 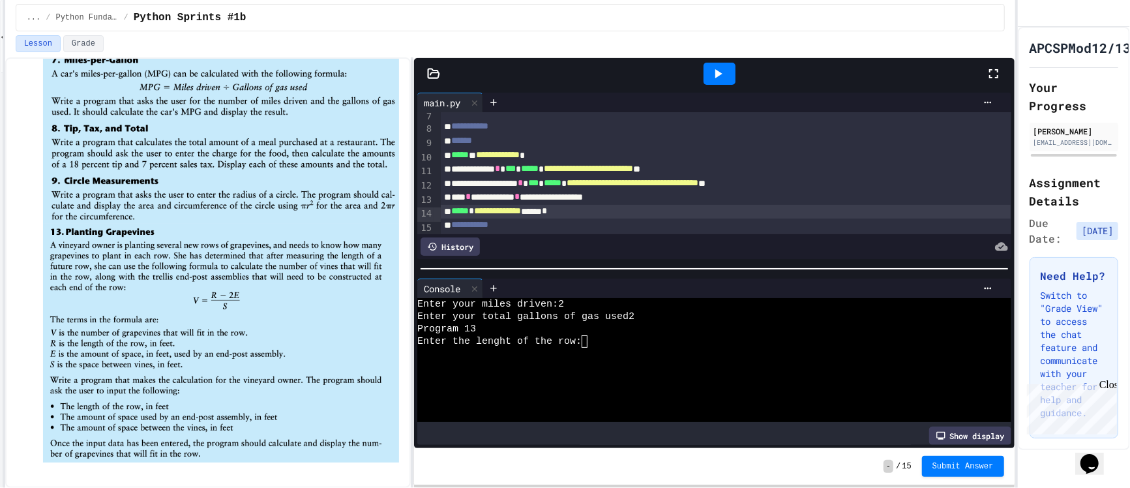 What do you see at coordinates (425, 144) in the screenshot?
I see `div: 9` at bounding box center [425, 144].